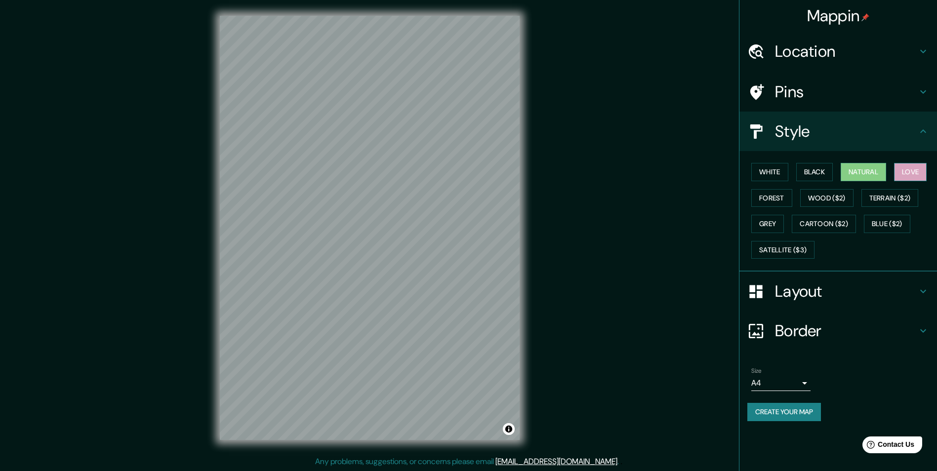 The width and height of the screenshot is (937, 471). Describe the element at coordinates (846, 131) in the screenshot. I see `h4: Style` at that location.